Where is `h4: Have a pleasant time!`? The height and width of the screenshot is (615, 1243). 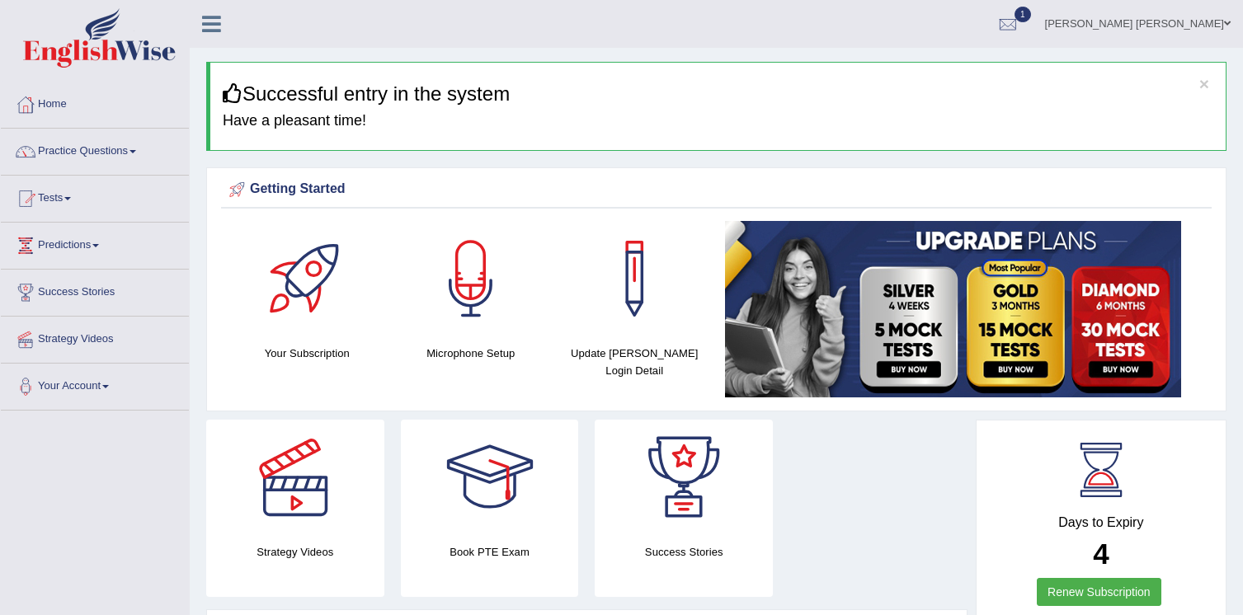
h4: Have a pleasant time! is located at coordinates (717, 121).